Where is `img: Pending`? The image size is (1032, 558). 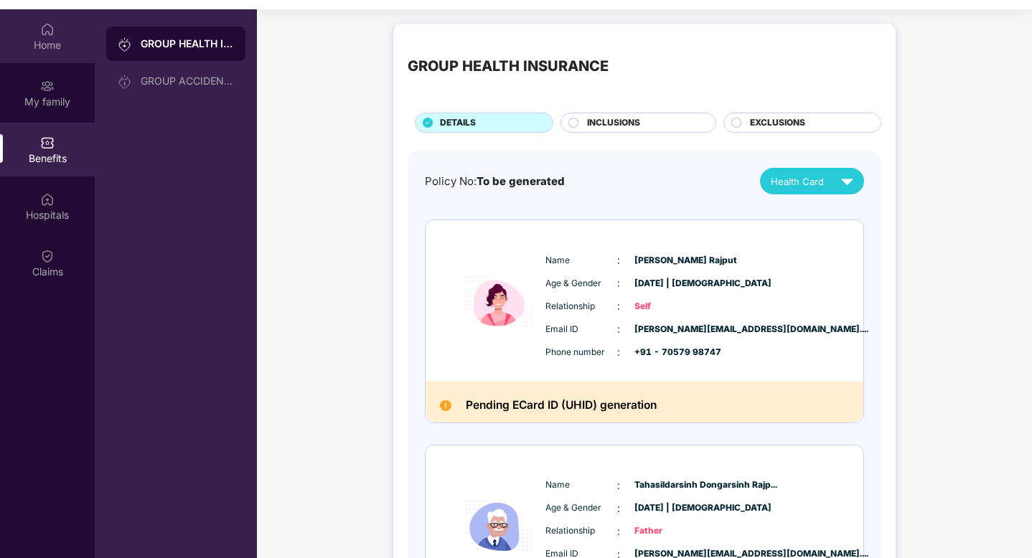 img: Pending is located at coordinates (445, 406).